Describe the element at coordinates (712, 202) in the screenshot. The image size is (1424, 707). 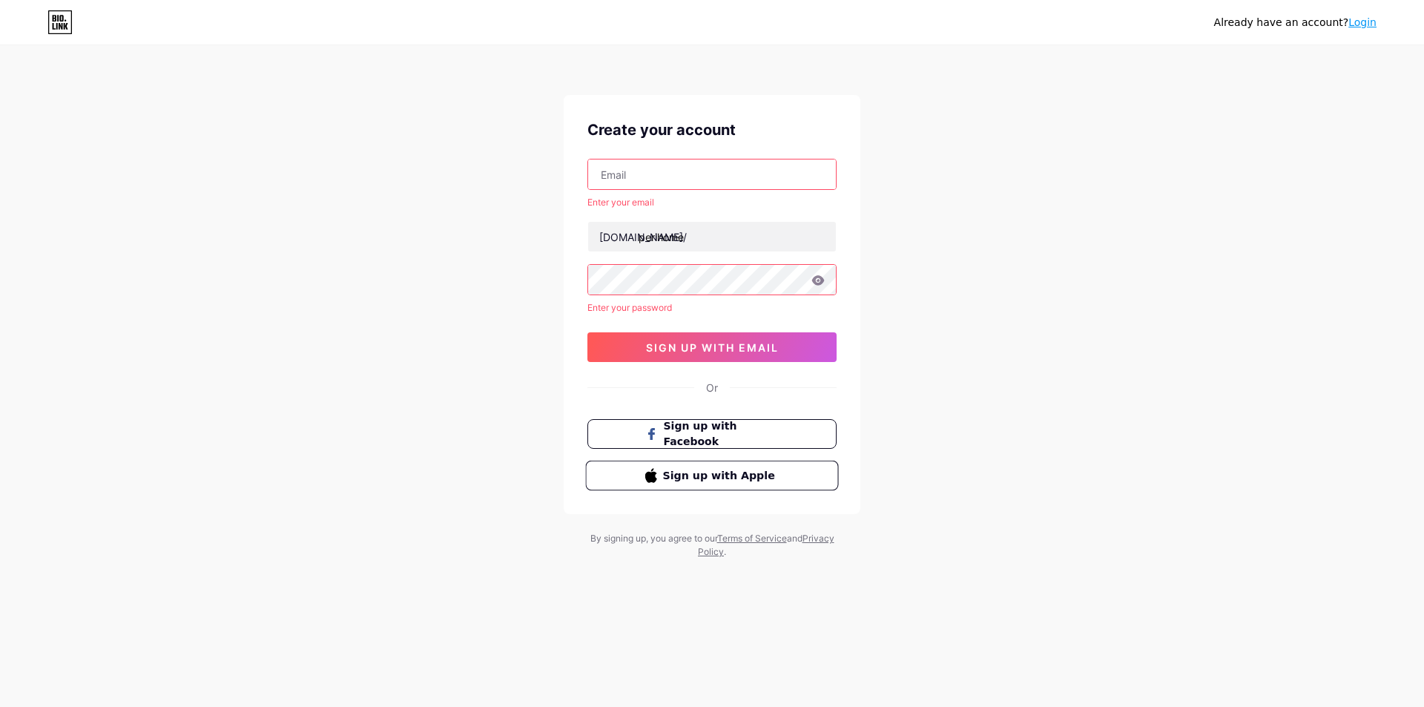
I see `div: Enter your email` at that location.